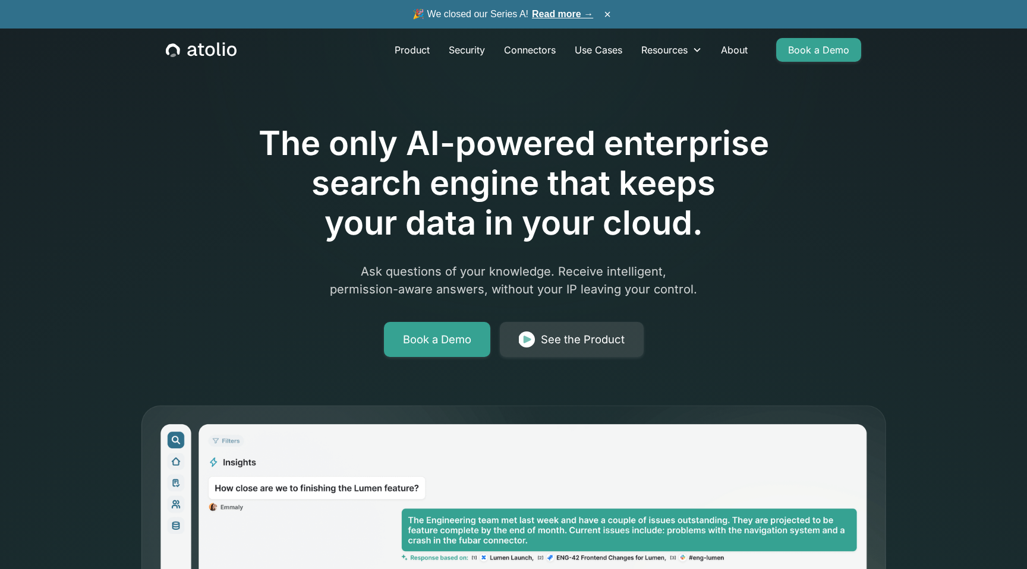  Describe the element at coordinates (572, 340) in the screenshot. I see `a: See the Product` at that location.